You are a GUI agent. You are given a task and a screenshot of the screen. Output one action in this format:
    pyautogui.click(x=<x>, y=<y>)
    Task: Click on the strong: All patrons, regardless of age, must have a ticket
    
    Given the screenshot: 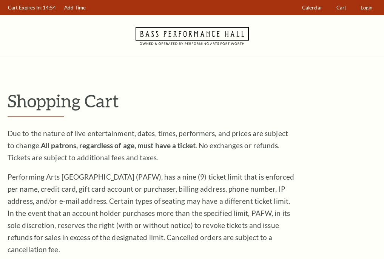 What is the action you would take?
    pyautogui.click(x=118, y=145)
    